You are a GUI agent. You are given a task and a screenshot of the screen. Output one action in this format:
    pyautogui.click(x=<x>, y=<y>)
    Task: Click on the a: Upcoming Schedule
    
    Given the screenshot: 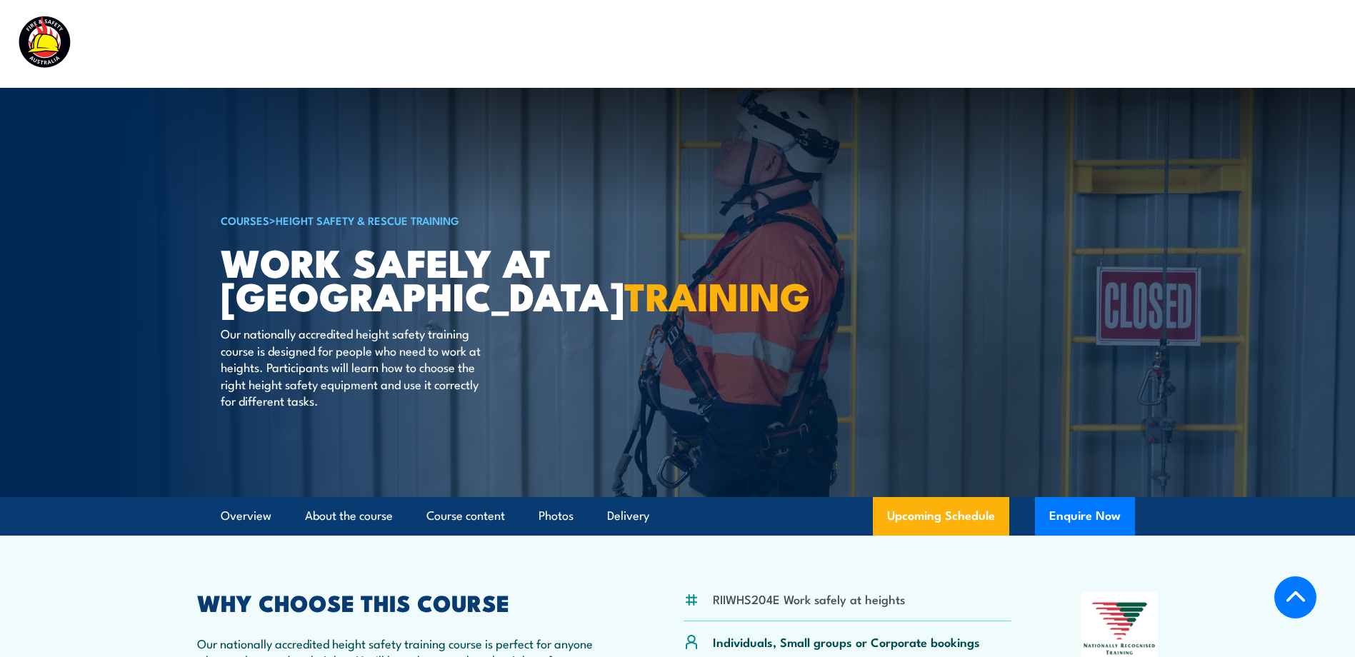 What is the action you would take?
    pyautogui.click(x=941, y=516)
    